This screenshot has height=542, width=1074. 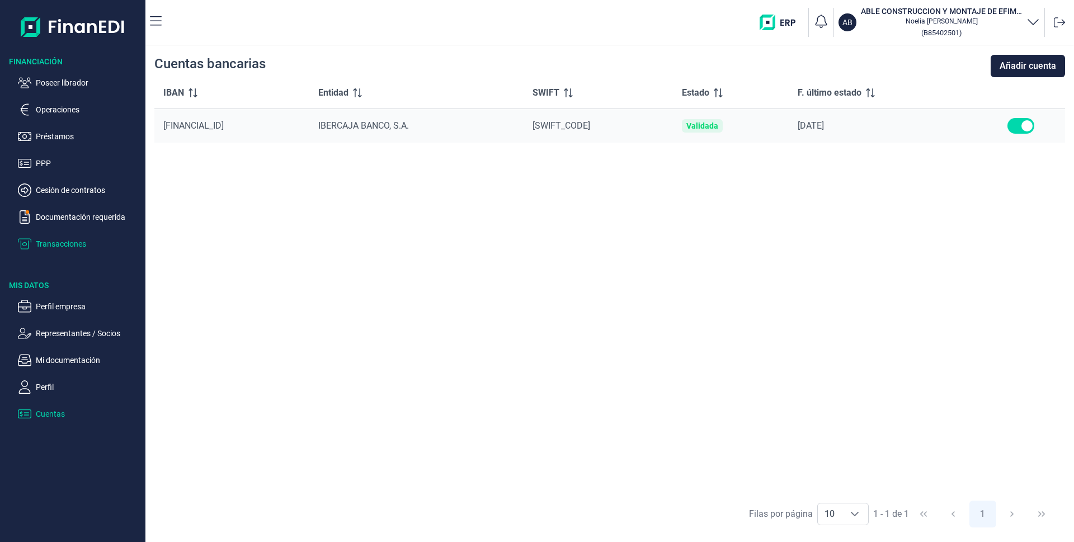 I want to click on span: Entidad, so click(x=333, y=93).